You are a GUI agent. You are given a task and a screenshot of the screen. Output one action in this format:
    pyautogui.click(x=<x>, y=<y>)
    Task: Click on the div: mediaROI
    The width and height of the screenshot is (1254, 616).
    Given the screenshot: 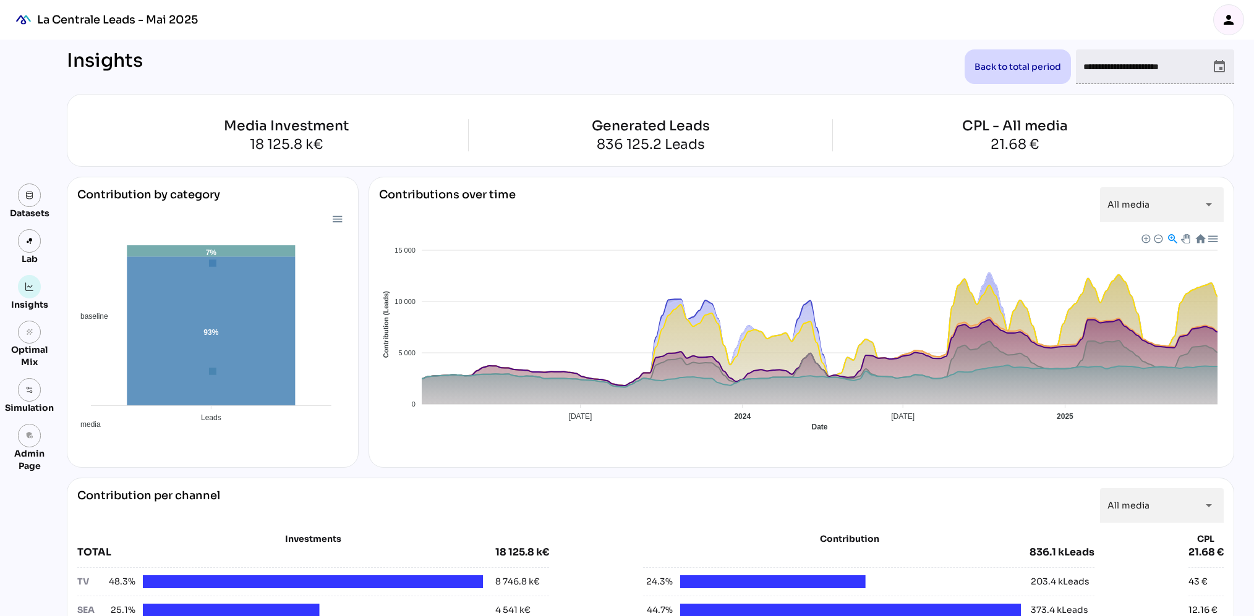 What is the action you would take?
    pyautogui.click(x=23, y=20)
    